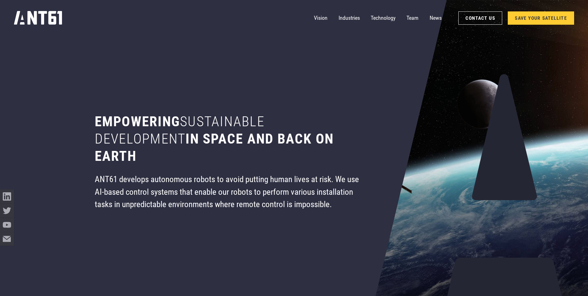 Image resolution: width=588 pixels, height=296 pixels. Describe the element at coordinates (480, 18) in the screenshot. I see `a: Contact Us` at that location.